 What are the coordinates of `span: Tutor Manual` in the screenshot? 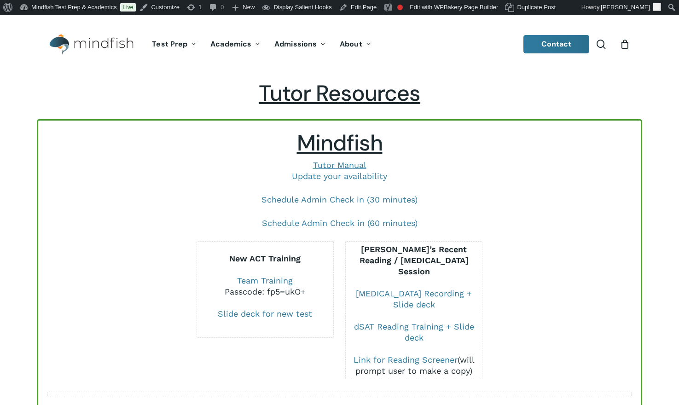 It's located at (339, 165).